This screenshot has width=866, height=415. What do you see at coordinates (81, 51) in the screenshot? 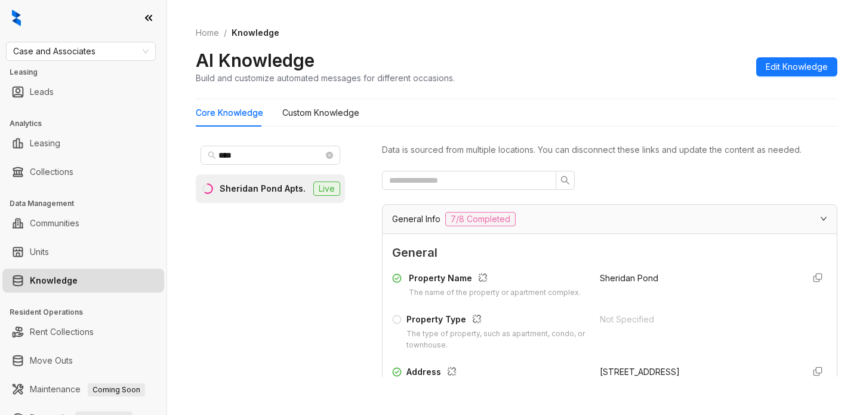
I see `span: Case and Associates` at bounding box center [81, 51].